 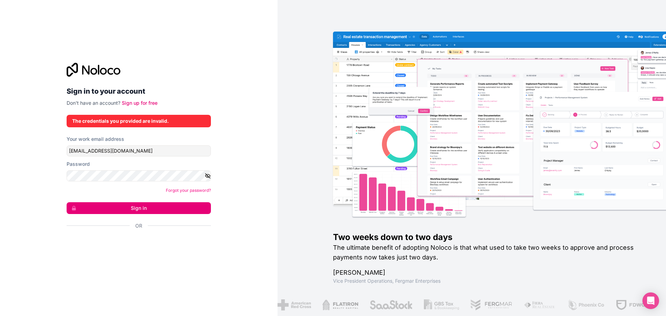 What do you see at coordinates (391, 305) in the screenshot?
I see `img: /assets/saastock-C6Zbiodz.png` at bounding box center [391, 305].